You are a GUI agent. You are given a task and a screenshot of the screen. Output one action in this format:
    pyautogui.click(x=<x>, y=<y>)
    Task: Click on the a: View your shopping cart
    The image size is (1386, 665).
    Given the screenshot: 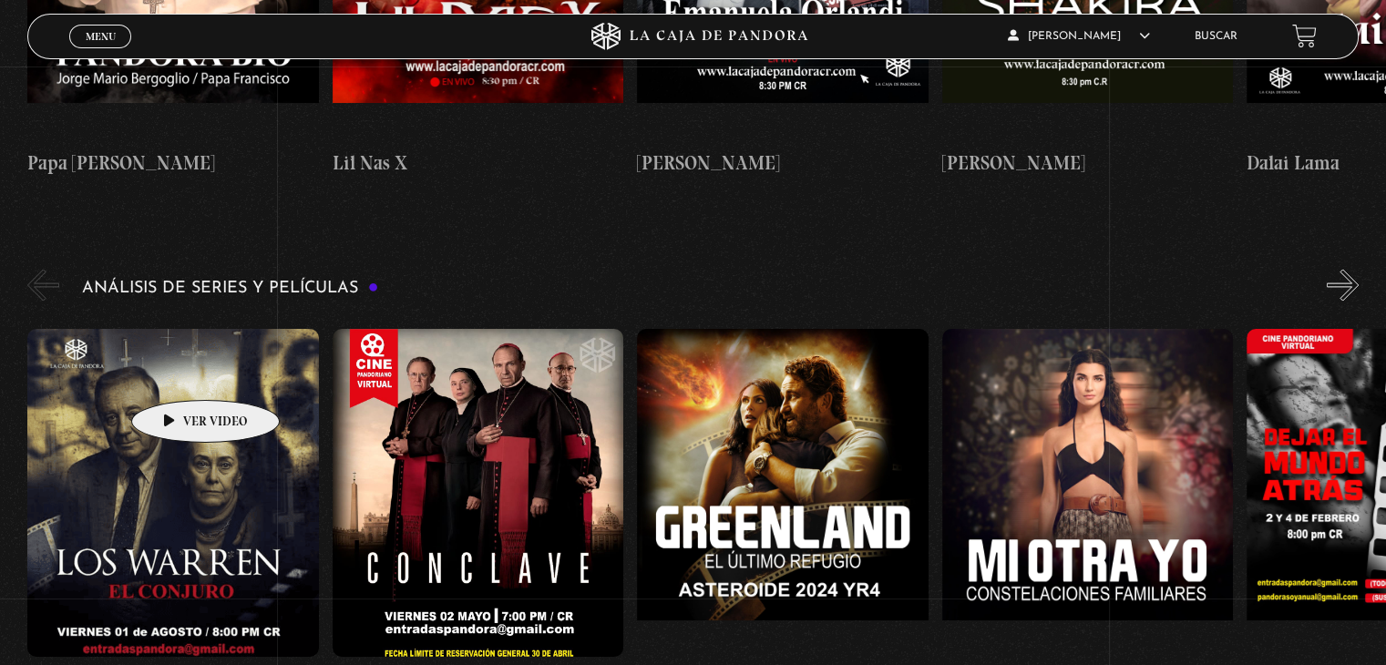 What is the action you would take?
    pyautogui.click(x=1304, y=36)
    